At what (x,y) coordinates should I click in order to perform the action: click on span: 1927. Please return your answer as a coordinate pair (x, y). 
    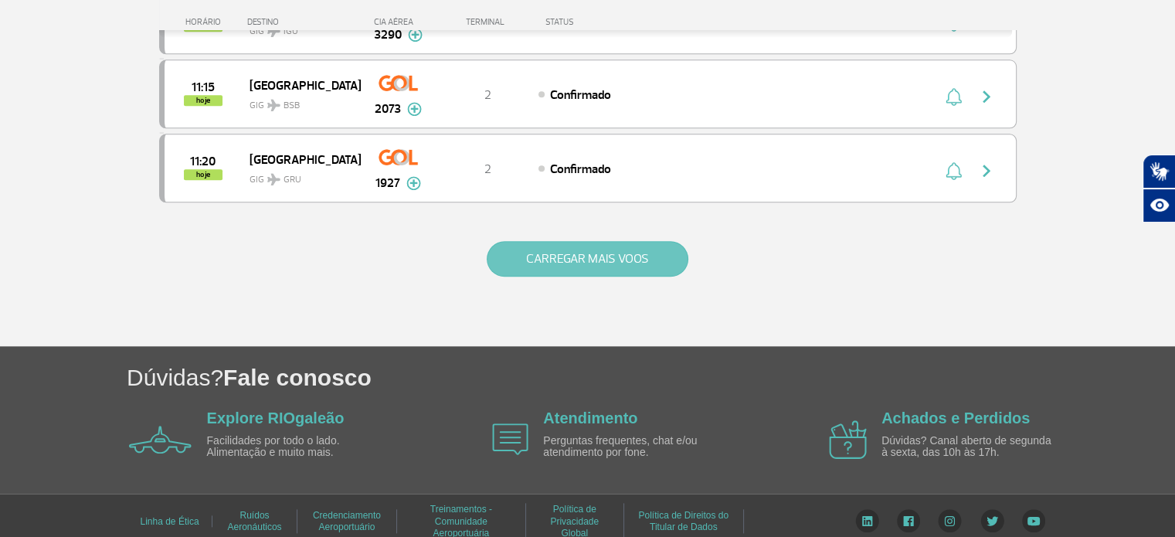
    Looking at the image, I should click on (388, 183).